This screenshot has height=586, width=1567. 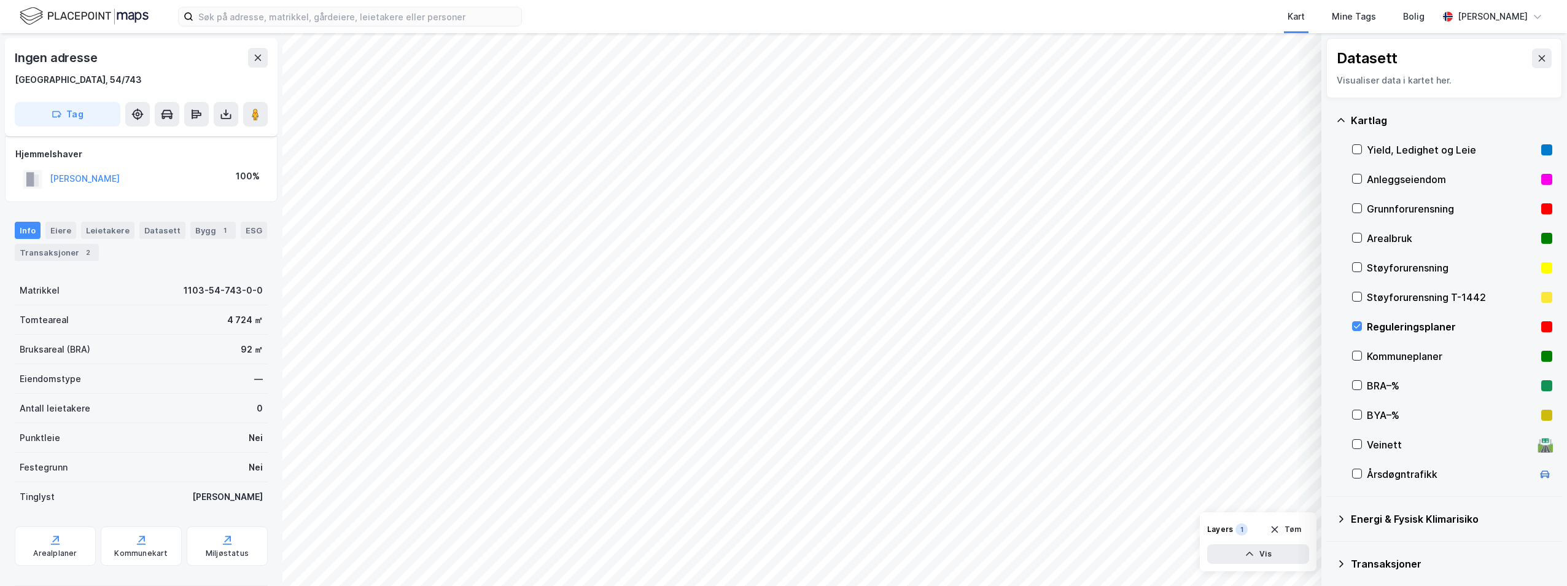 What do you see at coordinates (247, 176) in the screenshot?
I see `div: 100%` at bounding box center [247, 176].